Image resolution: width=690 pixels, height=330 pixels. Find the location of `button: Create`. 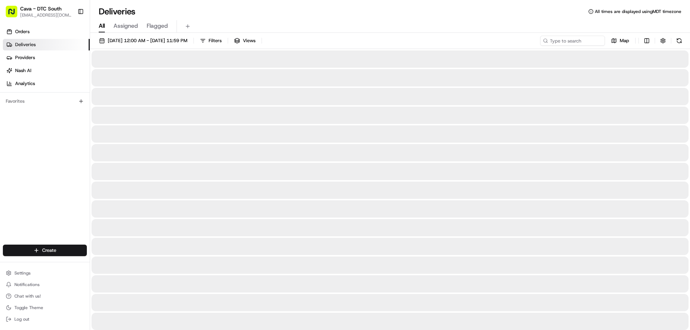

button: Create is located at coordinates (45, 250).